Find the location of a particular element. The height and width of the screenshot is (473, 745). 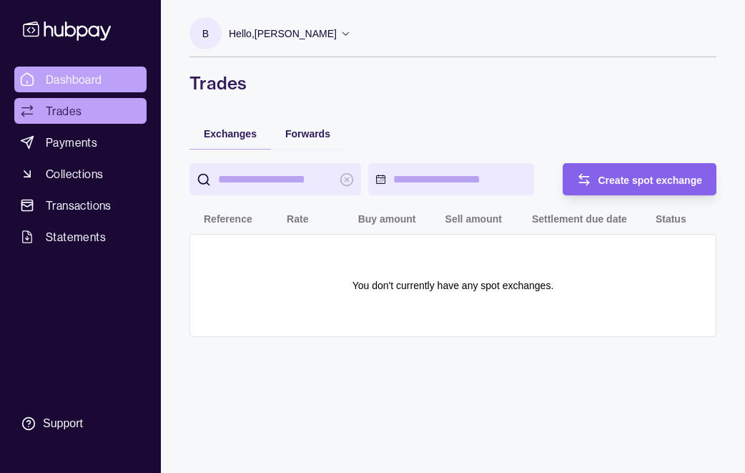

span: Forwards is located at coordinates (307, 134).